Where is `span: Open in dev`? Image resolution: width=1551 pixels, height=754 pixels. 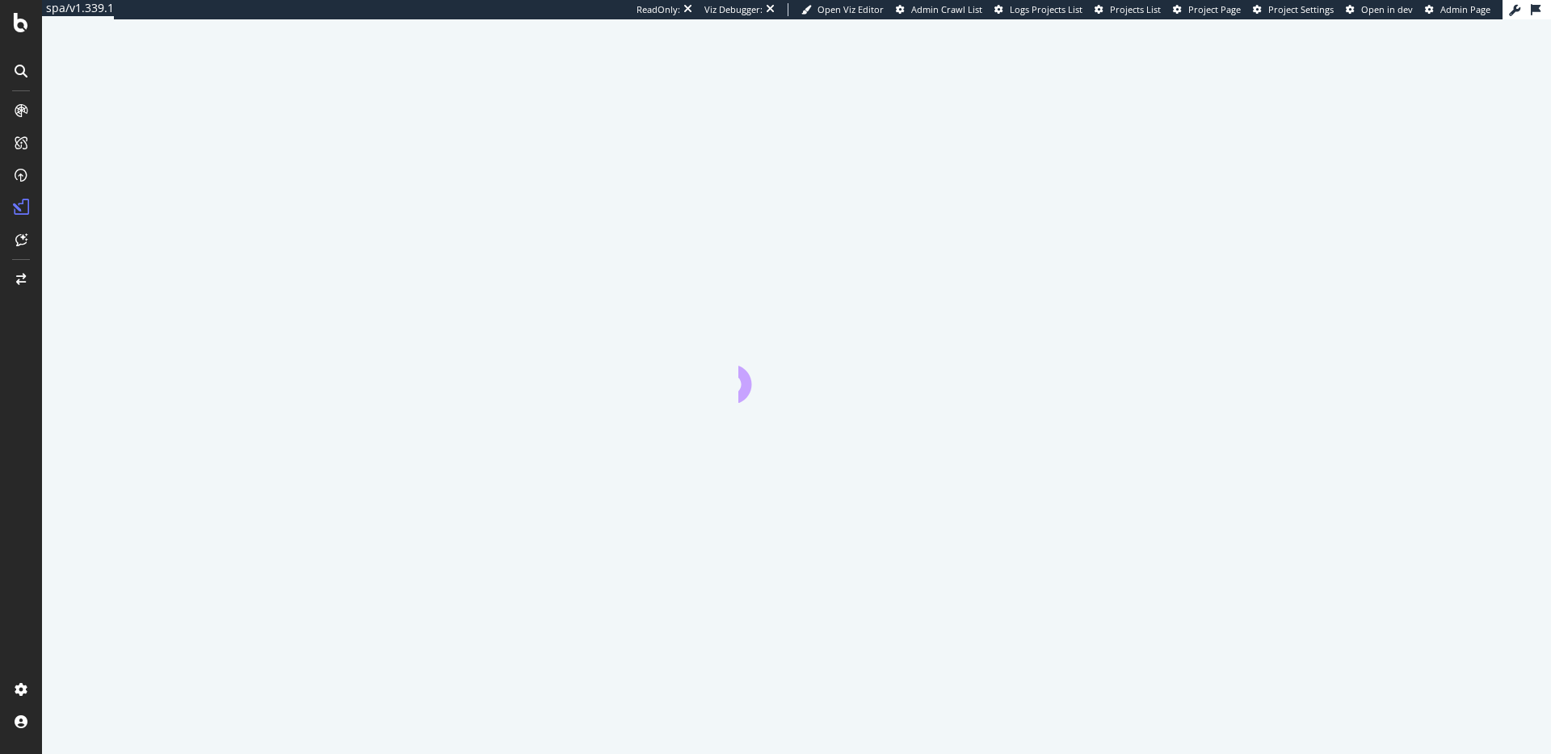
span: Open in dev is located at coordinates (1387, 9).